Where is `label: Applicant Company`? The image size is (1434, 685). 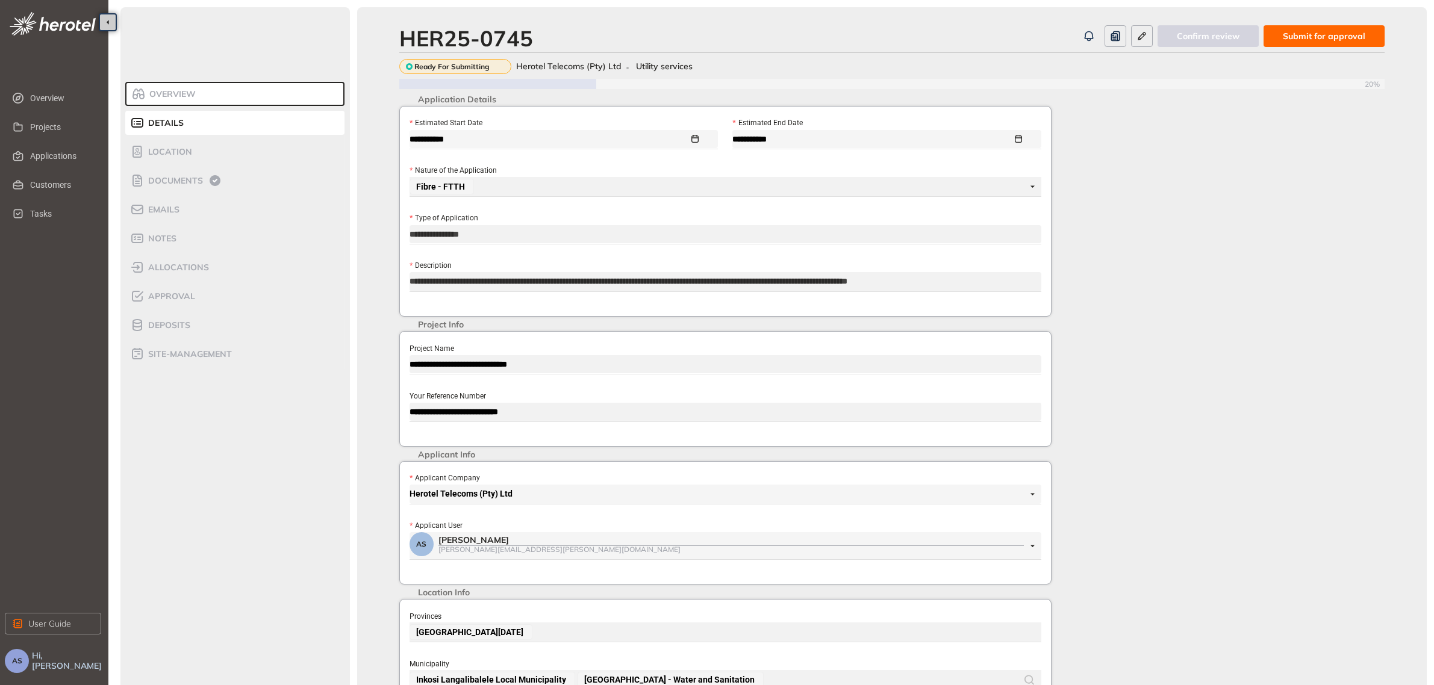 label: Applicant Company is located at coordinates (444, 478).